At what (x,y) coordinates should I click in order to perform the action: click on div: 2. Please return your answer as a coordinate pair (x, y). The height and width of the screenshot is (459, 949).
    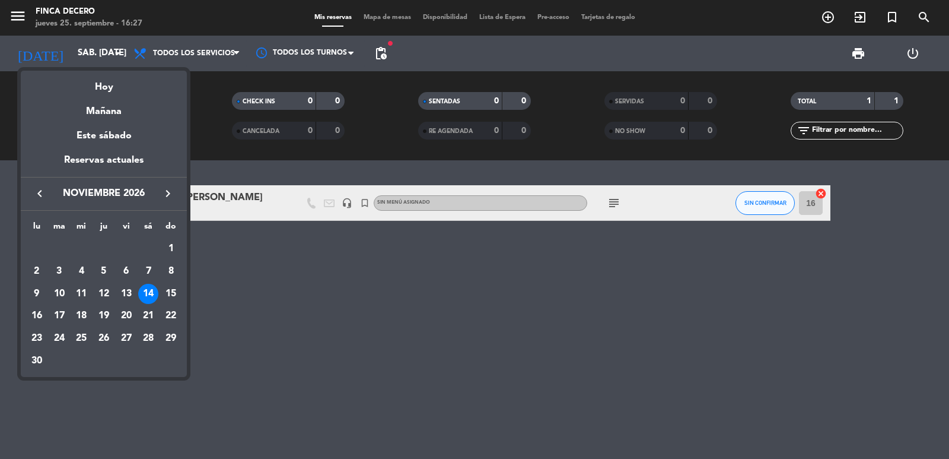
    Looking at the image, I should click on (37, 271).